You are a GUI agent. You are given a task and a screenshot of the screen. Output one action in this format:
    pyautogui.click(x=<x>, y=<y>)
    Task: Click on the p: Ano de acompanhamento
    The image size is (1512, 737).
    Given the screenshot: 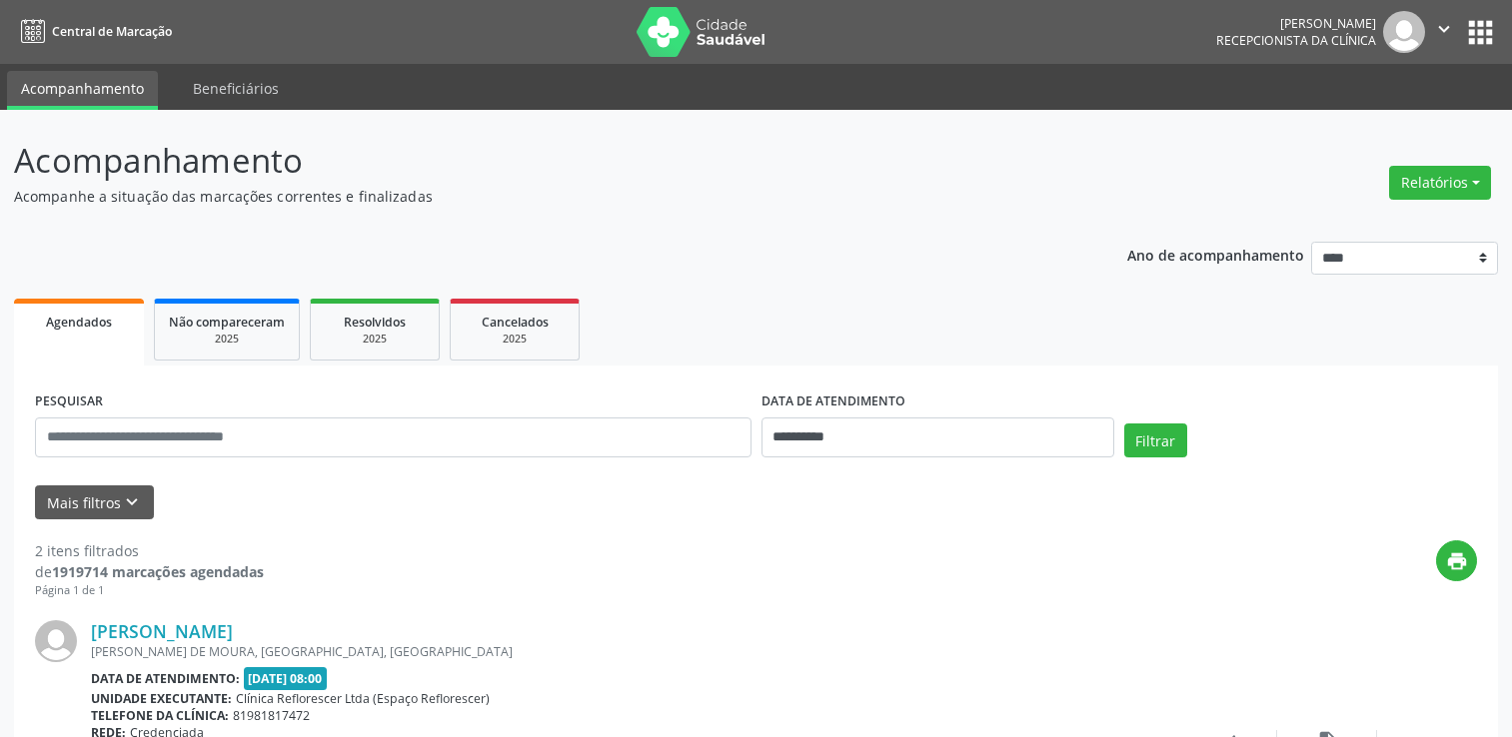 What is the action you would take?
    pyautogui.click(x=1215, y=254)
    